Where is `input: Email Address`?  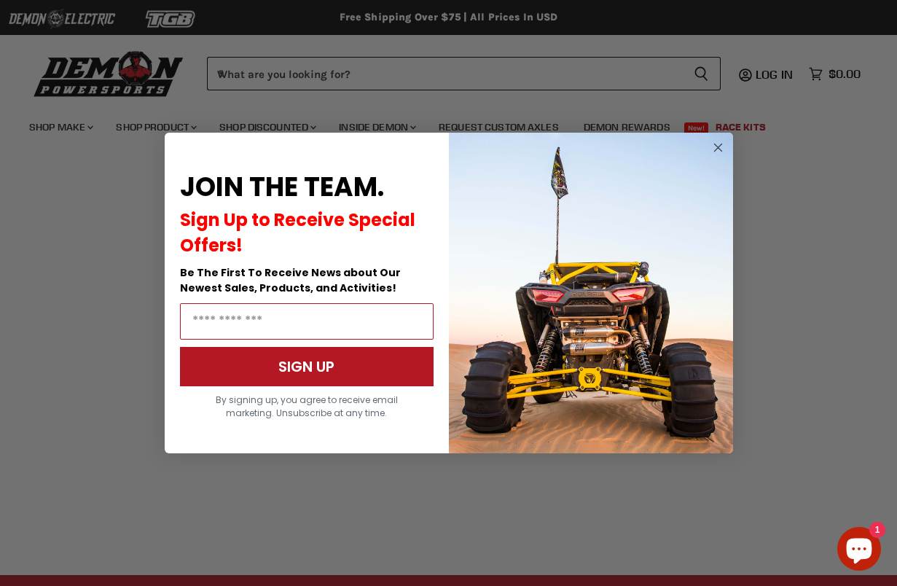
input: Email Address is located at coordinates (307, 322).